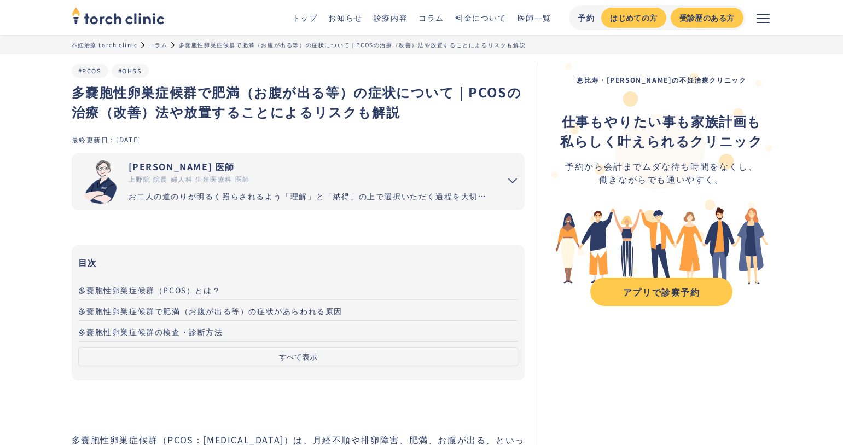 The width and height of the screenshot is (843, 445). What do you see at coordinates (661, 292) in the screenshot?
I see `a: アプリで診察予約` at bounding box center [661, 292].